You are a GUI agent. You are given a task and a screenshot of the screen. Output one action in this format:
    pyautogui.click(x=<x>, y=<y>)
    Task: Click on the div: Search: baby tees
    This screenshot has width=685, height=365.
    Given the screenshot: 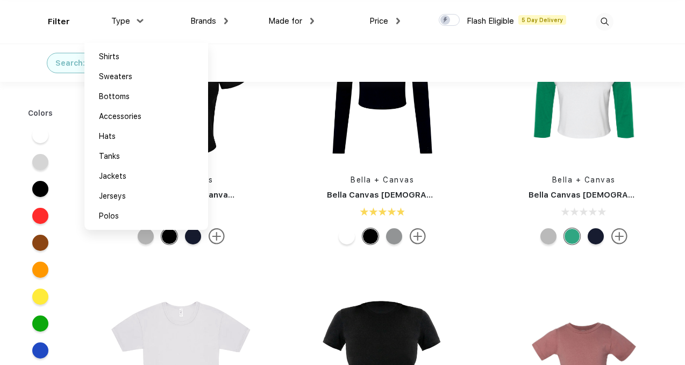 What is the action you would take?
    pyautogui.click(x=90, y=63)
    